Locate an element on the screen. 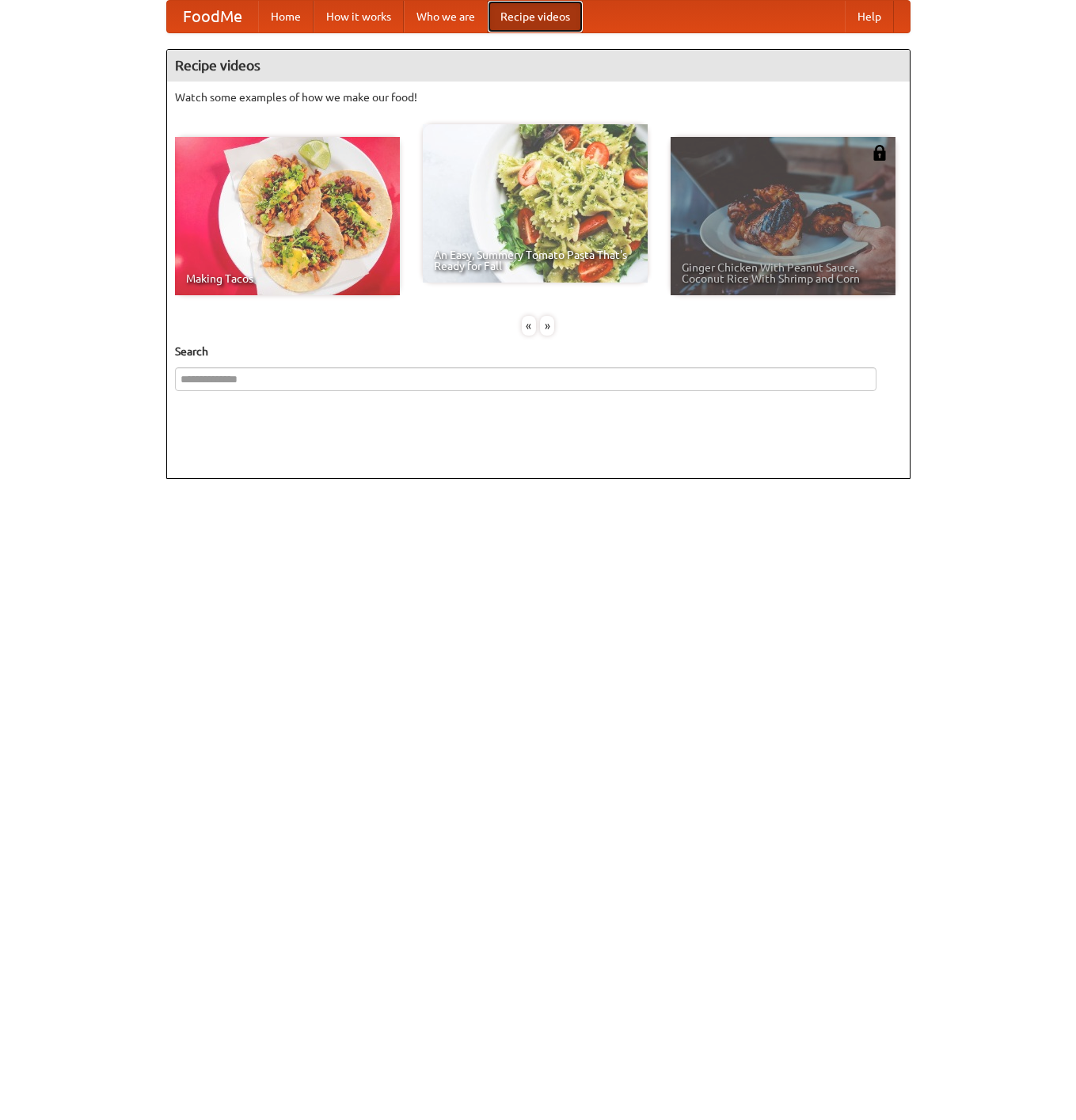 The height and width of the screenshot is (1120, 1076). a: How it works is located at coordinates (359, 17).